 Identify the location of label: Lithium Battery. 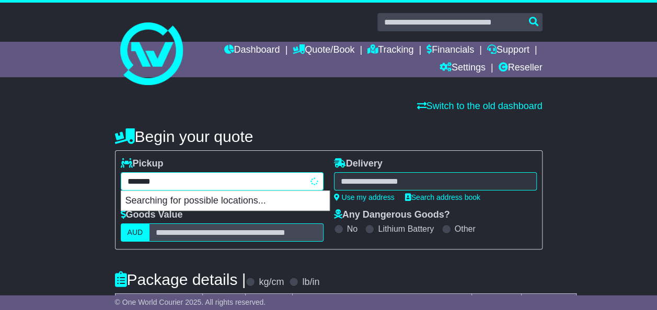
(405, 229).